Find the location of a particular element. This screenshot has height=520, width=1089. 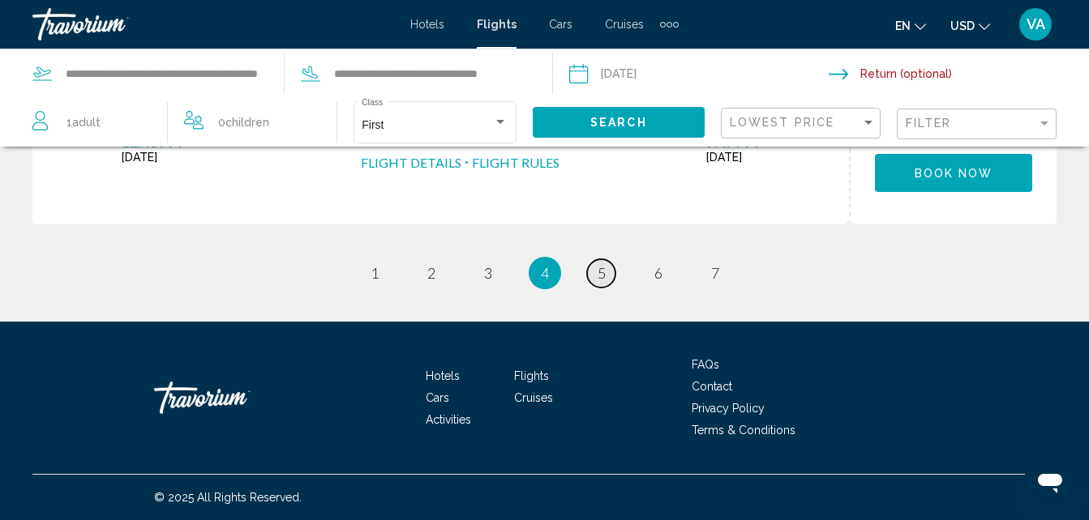

span: 5 is located at coordinates (602, 273).